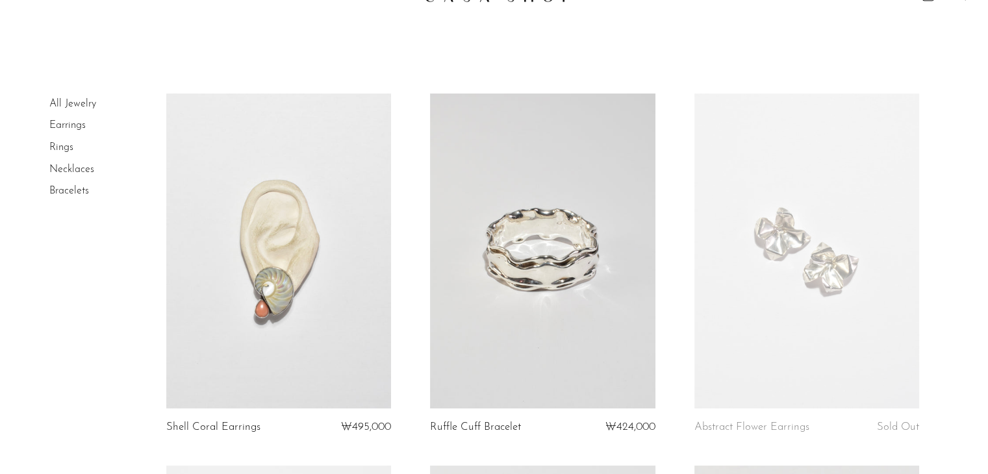  Describe the element at coordinates (213, 427) in the screenshot. I see `a: Shell Coral Earrings` at that location.